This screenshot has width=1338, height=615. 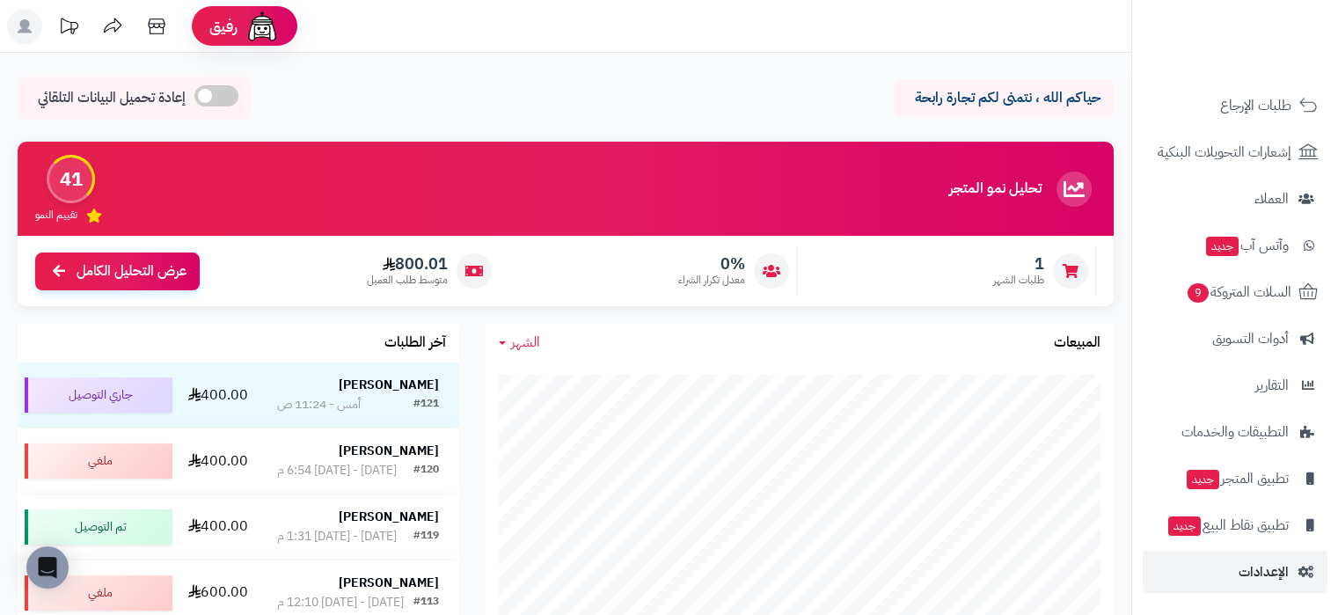 What do you see at coordinates (1235, 479) in the screenshot?
I see `a: تطبيق المتجرجديد` at bounding box center [1235, 479].